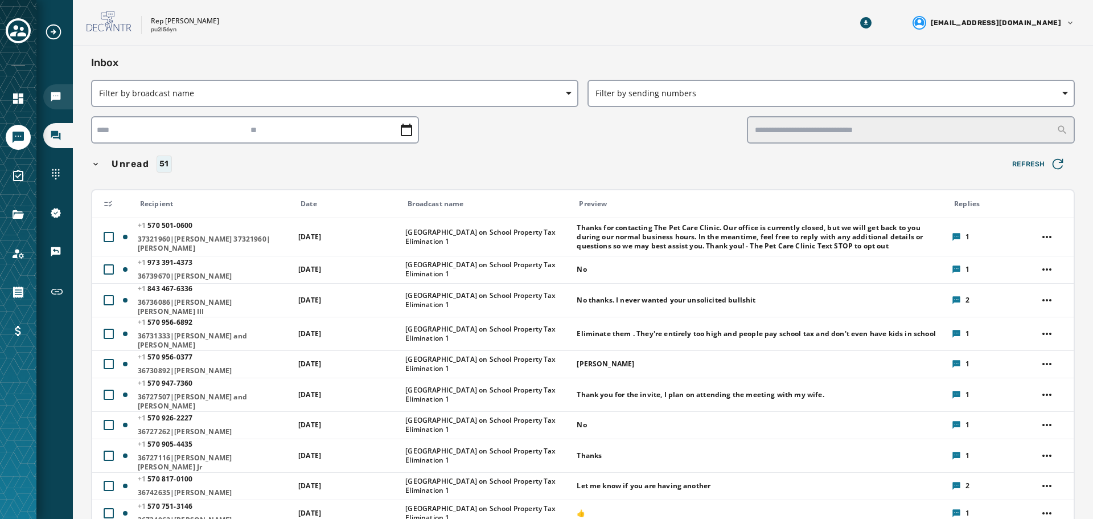  I want to click on span: 2, so click(967, 300).